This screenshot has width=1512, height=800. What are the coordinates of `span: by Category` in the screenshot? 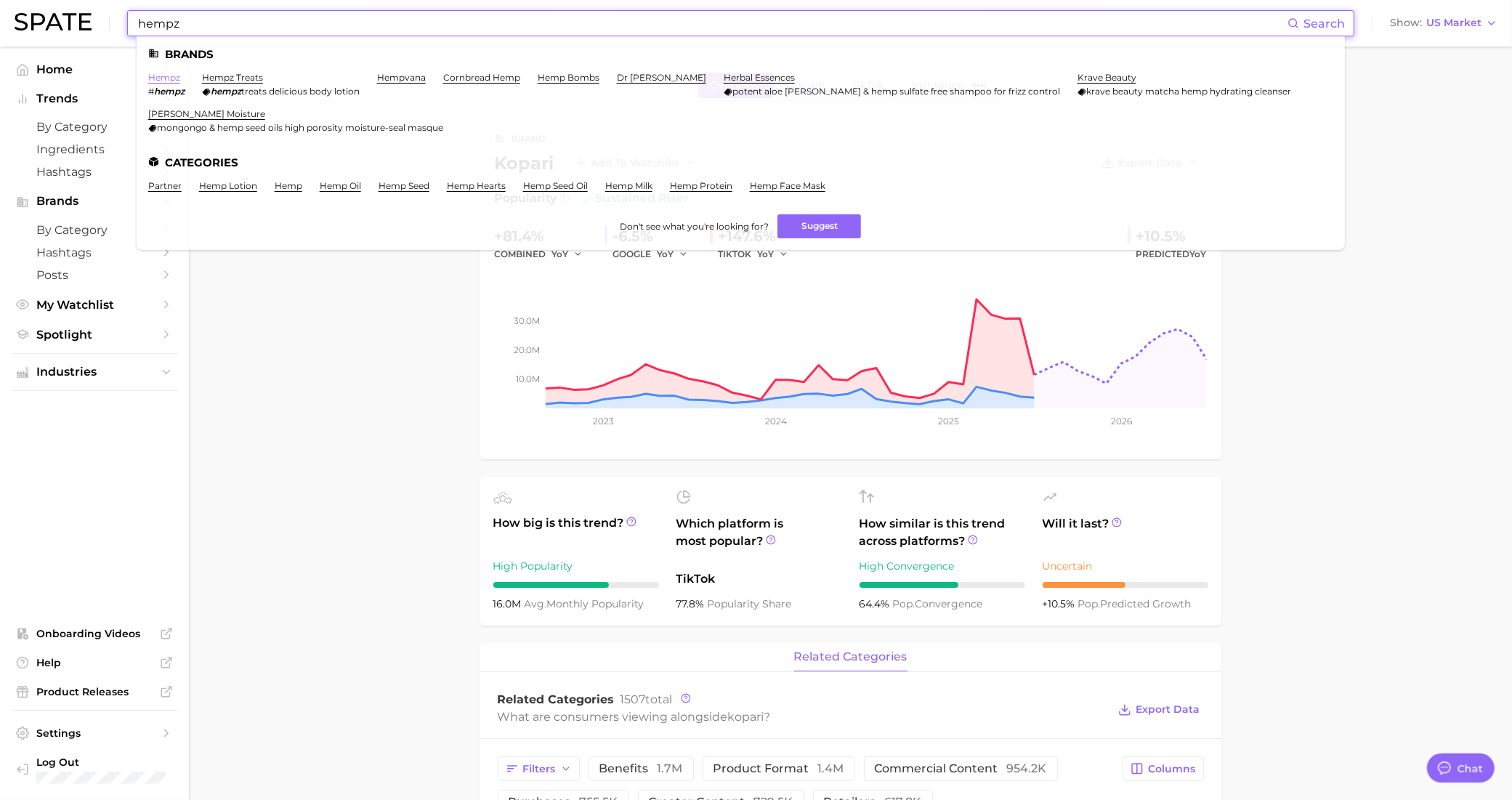 It's located at (95, 126).